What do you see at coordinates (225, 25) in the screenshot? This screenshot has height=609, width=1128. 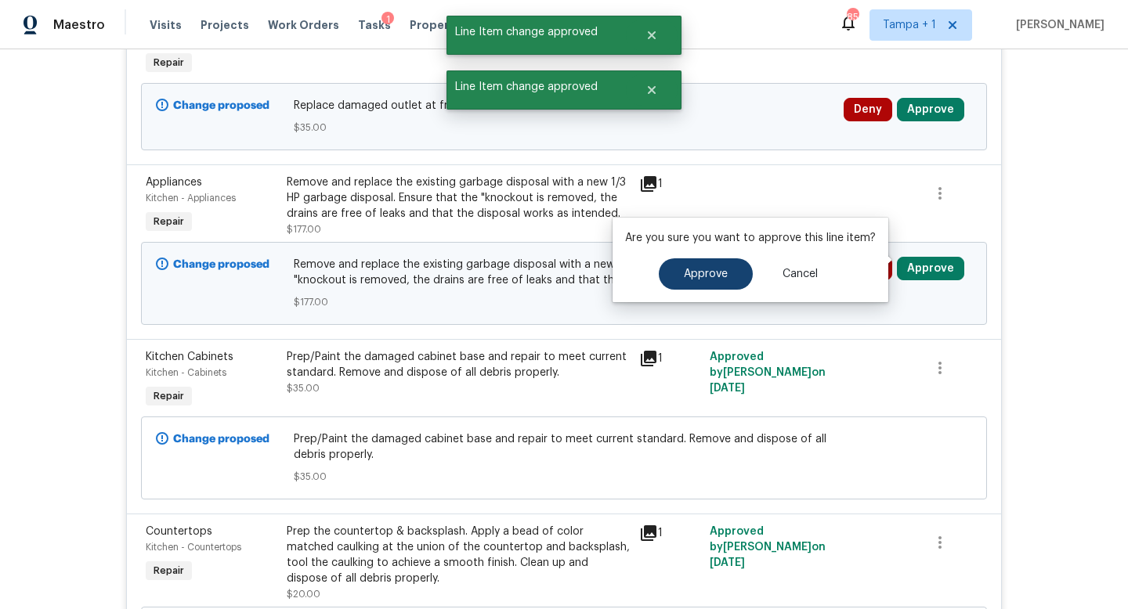 I see `span: Projects` at bounding box center [225, 25].